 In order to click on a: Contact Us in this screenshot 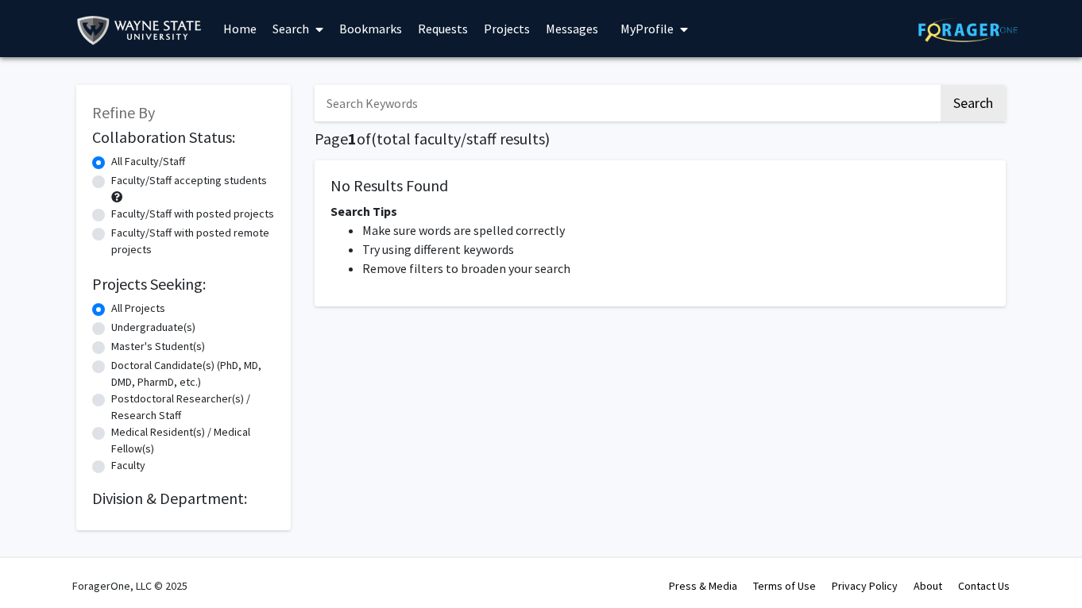, I will do `click(983, 586)`.